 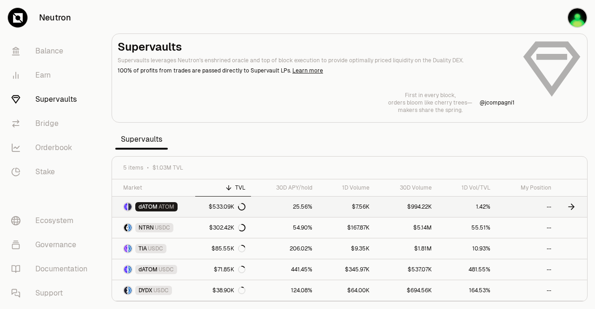 I want to click on a: Balance, so click(x=52, y=51).